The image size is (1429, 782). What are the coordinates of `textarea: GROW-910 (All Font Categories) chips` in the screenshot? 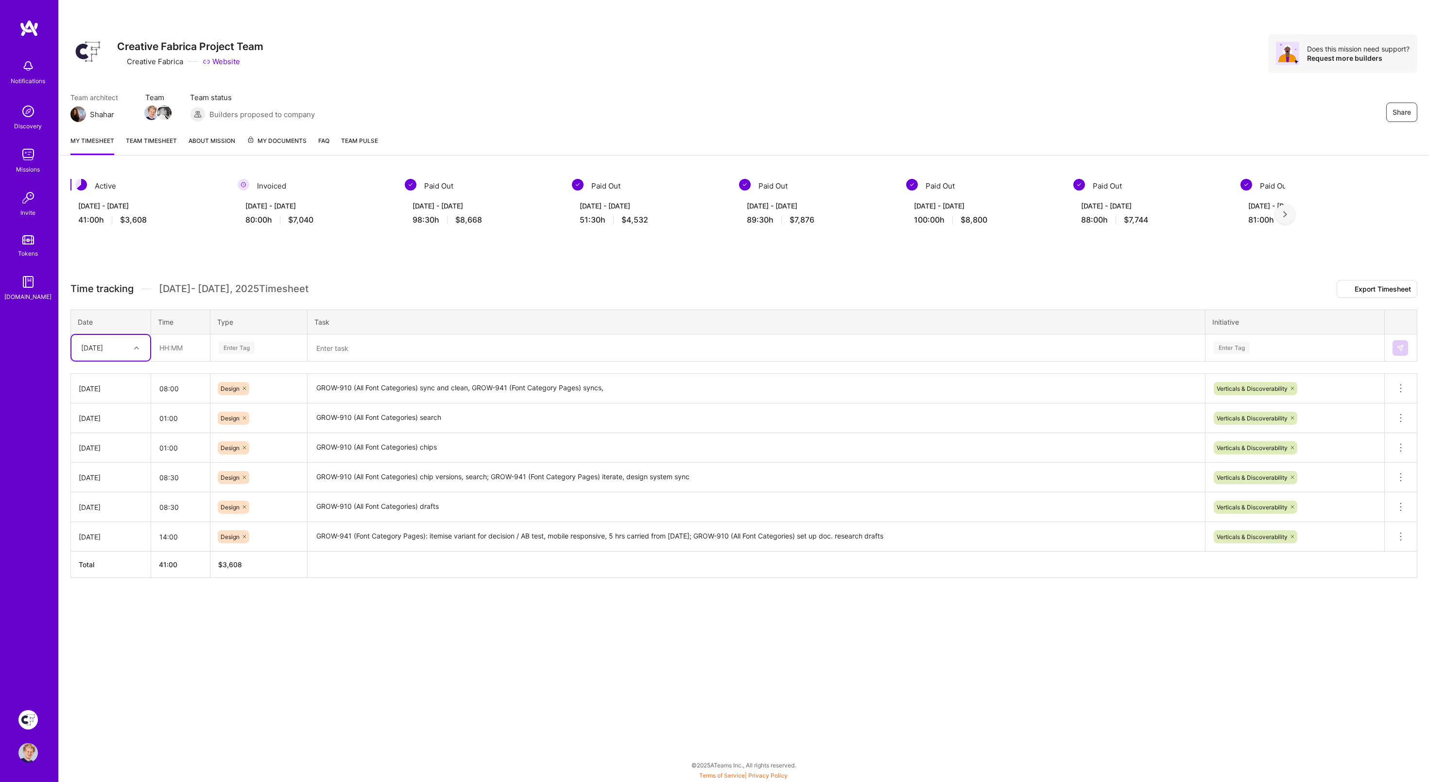 It's located at (756, 448).